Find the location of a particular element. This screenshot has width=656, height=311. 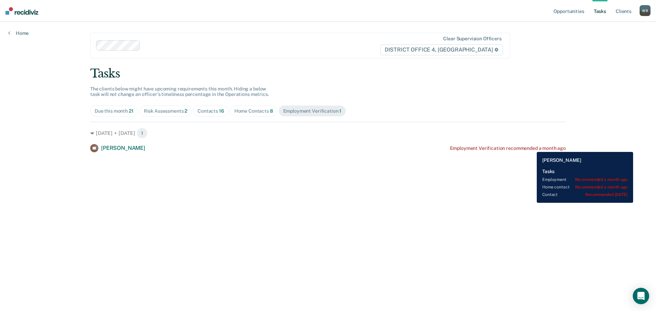

span: 21 is located at coordinates (131, 111).